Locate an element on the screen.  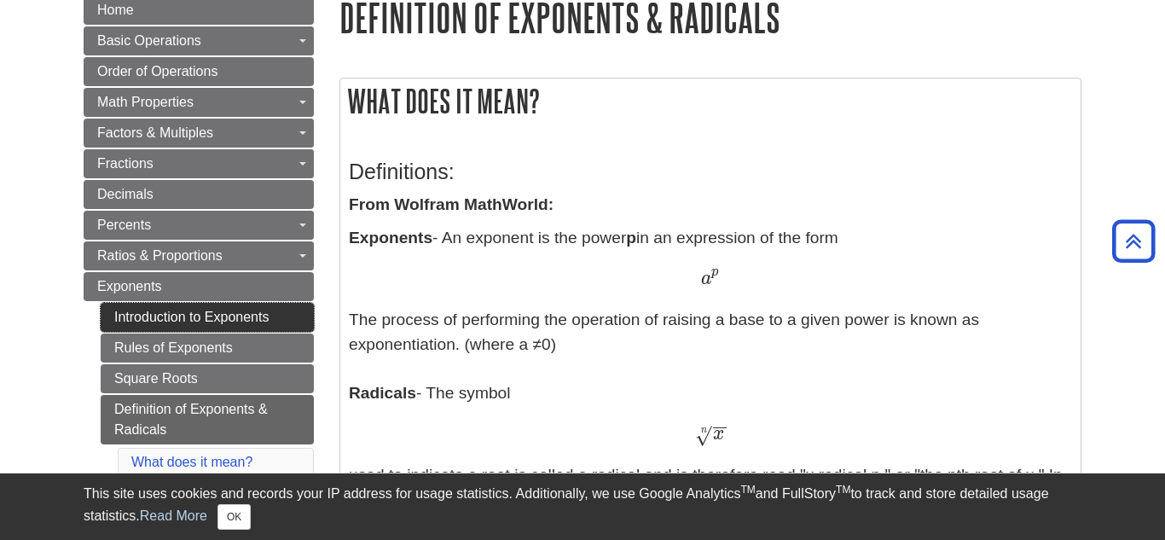
a: Read More is located at coordinates (173, 515).